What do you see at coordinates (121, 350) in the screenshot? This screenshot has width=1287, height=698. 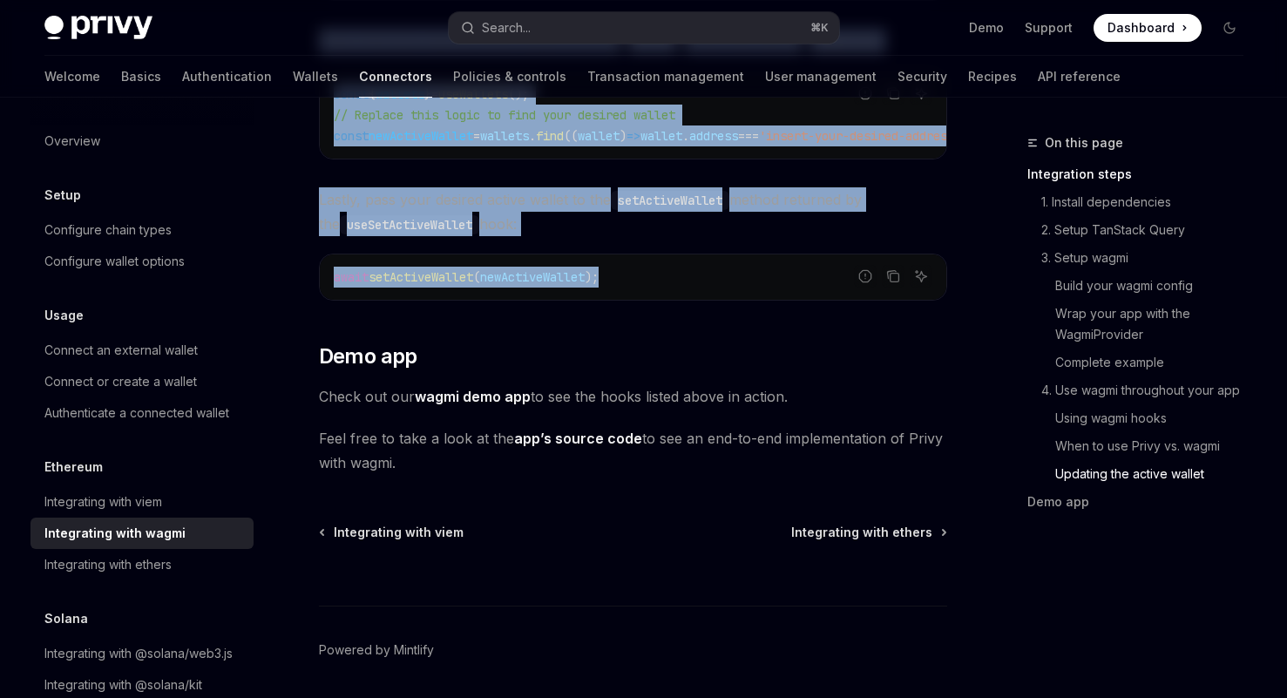 I see `div: Connect an external wallet` at bounding box center [121, 350].